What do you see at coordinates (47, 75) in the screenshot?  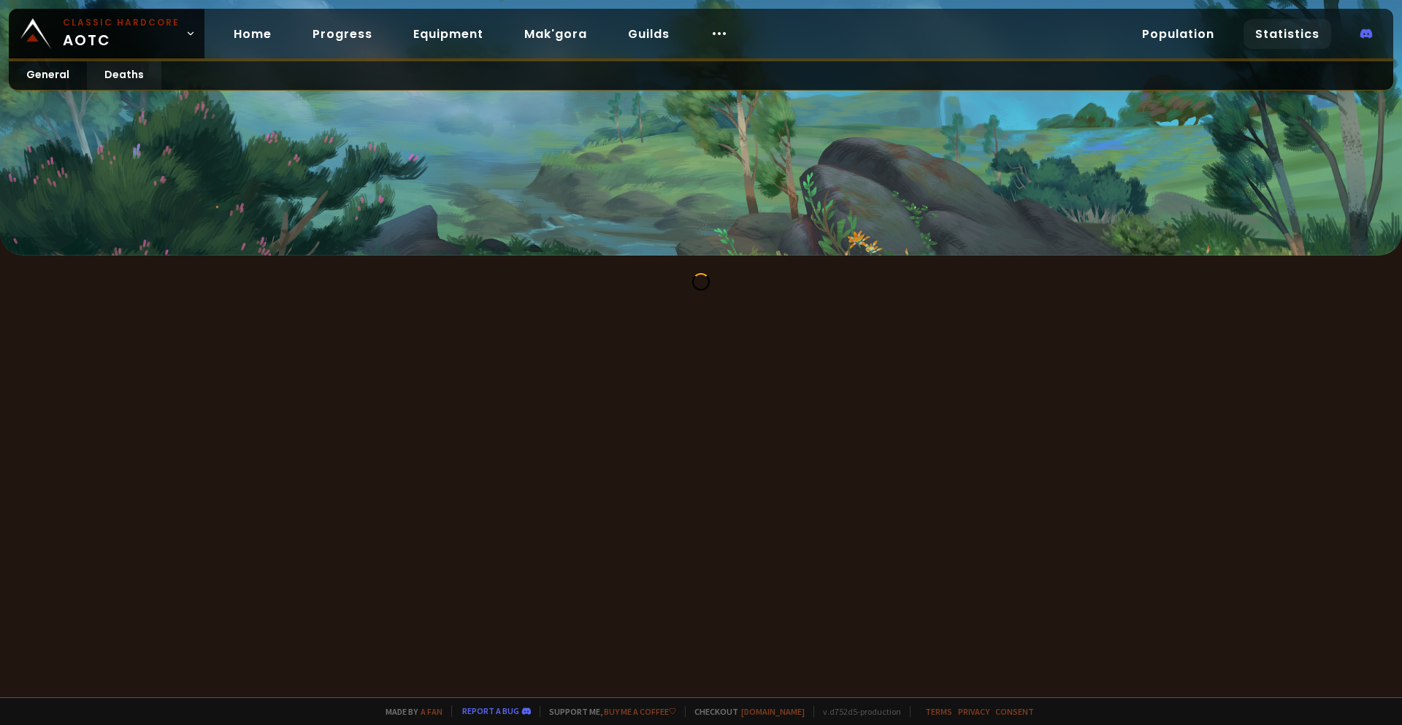 I see `a: General` at bounding box center [47, 75].